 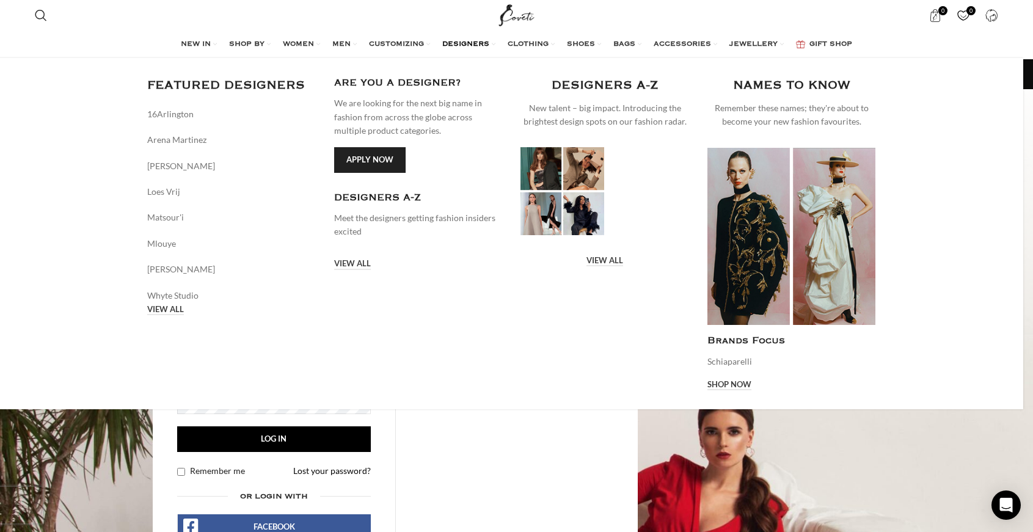 I want to click on span: Or login with, so click(x=274, y=497).